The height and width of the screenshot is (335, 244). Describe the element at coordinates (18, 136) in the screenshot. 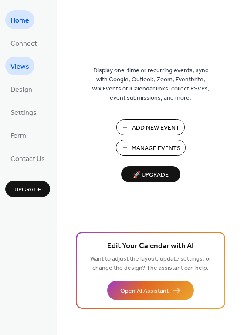

I see `span: Form` at that location.